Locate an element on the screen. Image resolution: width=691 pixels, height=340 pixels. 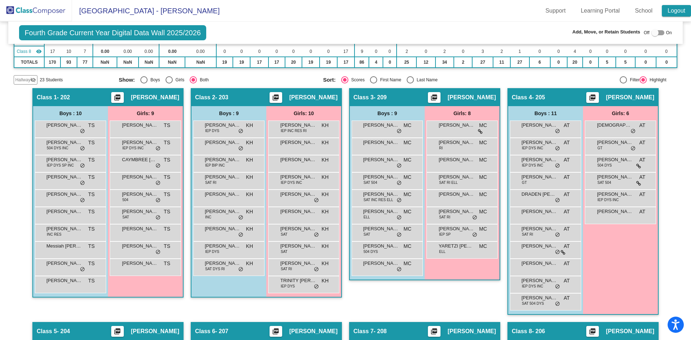
td: 10 is located at coordinates (69, 51).